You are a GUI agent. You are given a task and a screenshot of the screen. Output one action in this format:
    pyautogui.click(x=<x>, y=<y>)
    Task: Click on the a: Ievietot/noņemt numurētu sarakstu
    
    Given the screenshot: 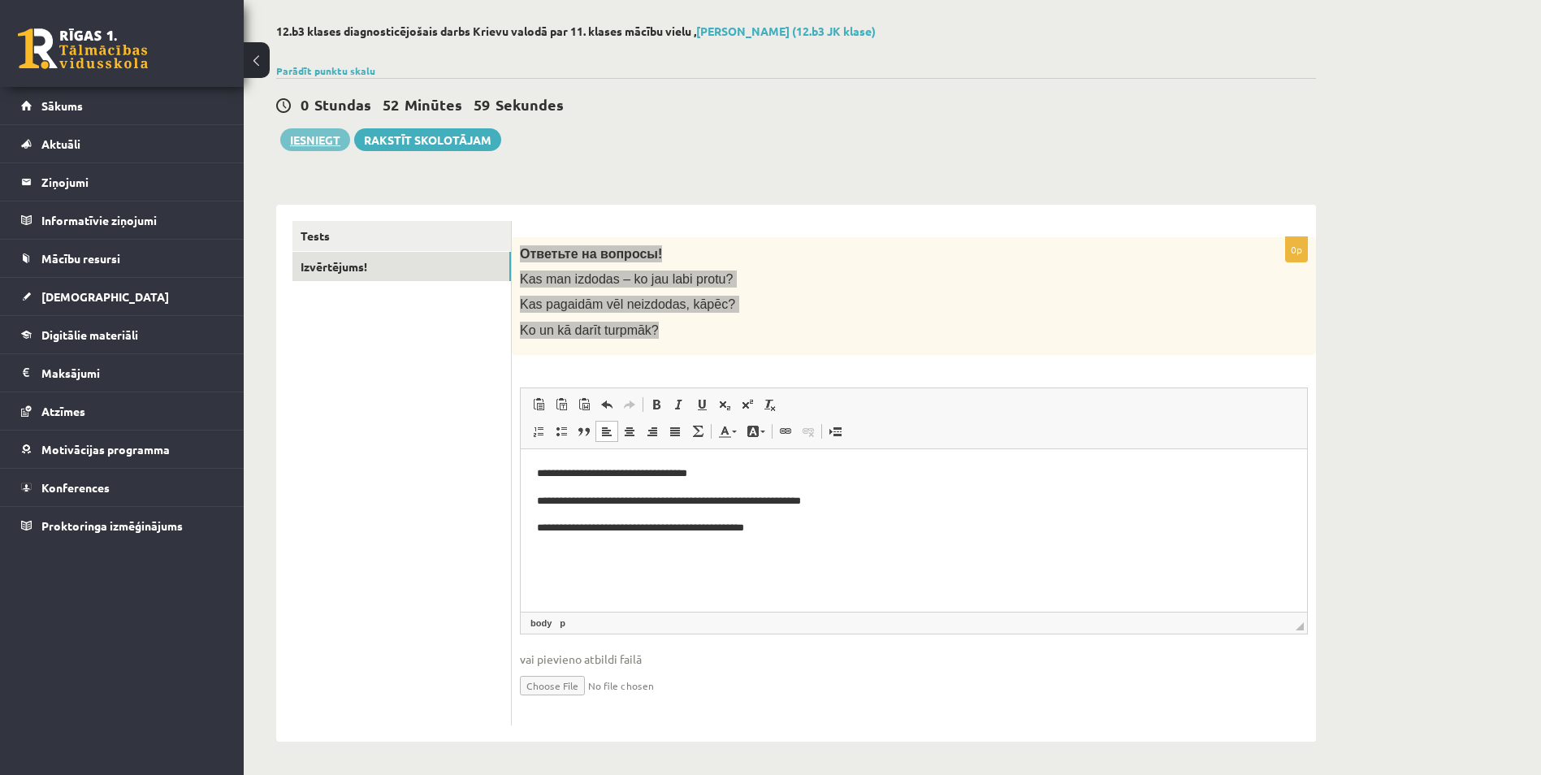 What is the action you would take?
    pyautogui.click(x=539, y=431)
    